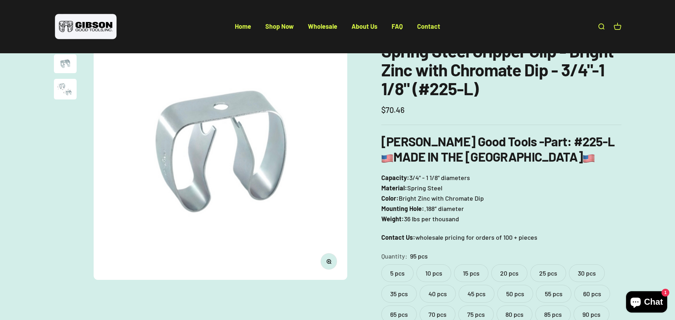 The width and height of the screenshot is (675, 320). What do you see at coordinates (243, 26) in the screenshot?
I see `a: Home` at bounding box center [243, 26].